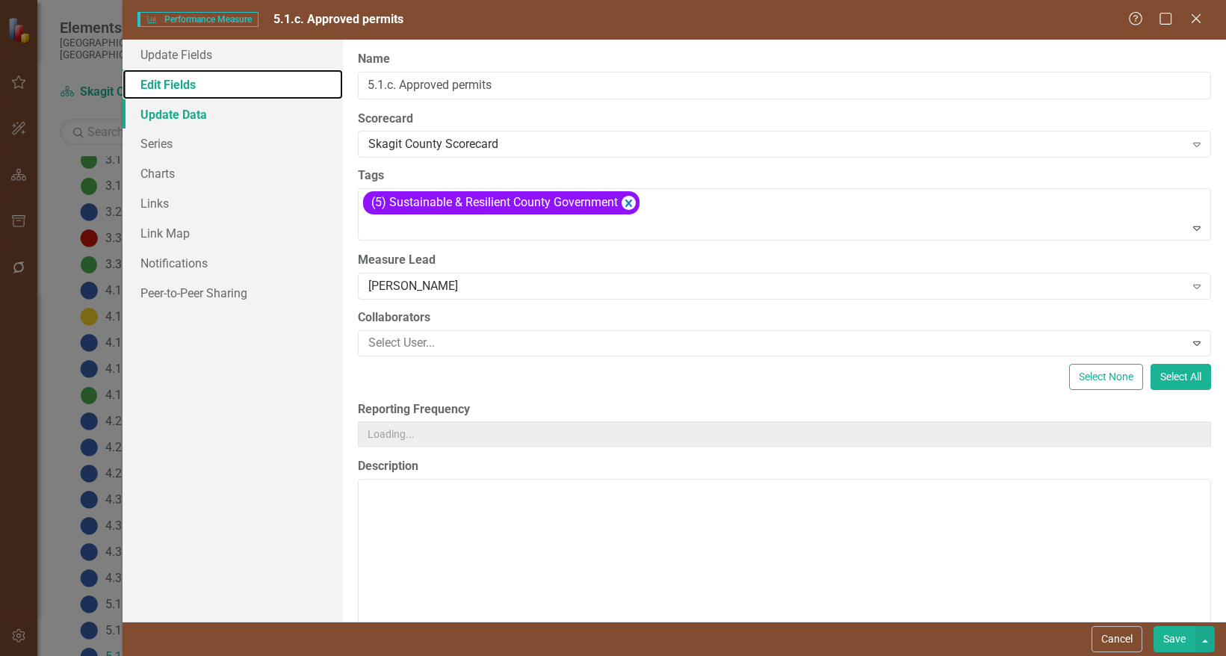  What do you see at coordinates (784, 260) in the screenshot?
I see `label: Measure Lead` at bounding box center [784, 260].